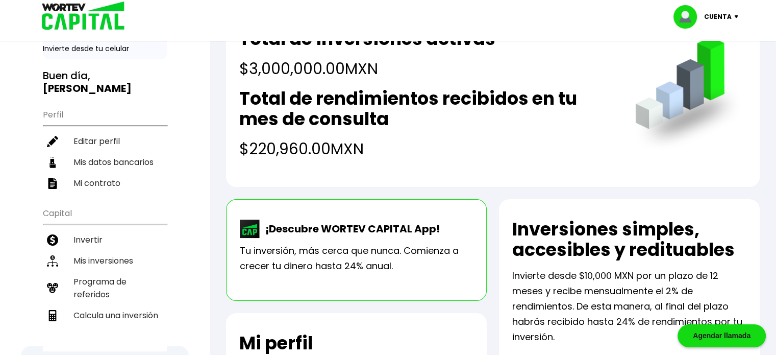 Image resolution: width=776 pixels, height=355 pixels. I want to click on img: grafica.516fef24.png, so click(688, 94).